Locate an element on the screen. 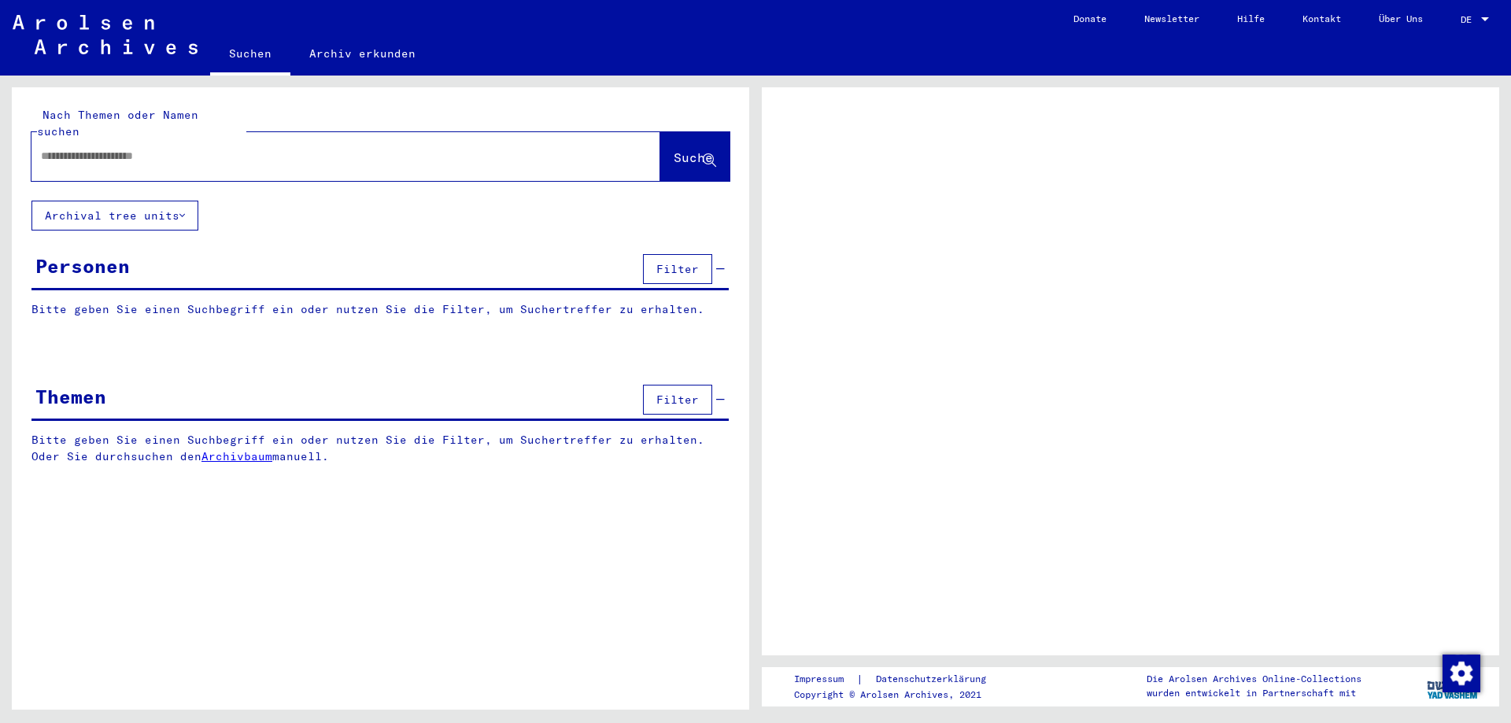 This screenshot has height=723, width=1511. mat-label: Nach Themen oder Namen suchen is located at coordinates (117, 123).